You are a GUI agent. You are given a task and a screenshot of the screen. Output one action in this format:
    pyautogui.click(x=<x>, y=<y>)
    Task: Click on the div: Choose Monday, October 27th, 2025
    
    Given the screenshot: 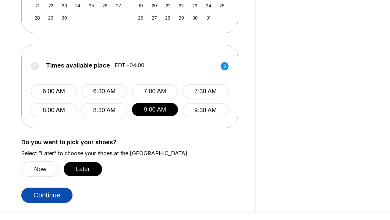 What is the action you would take?
    pyautogui.click(x=154, y=18)
    